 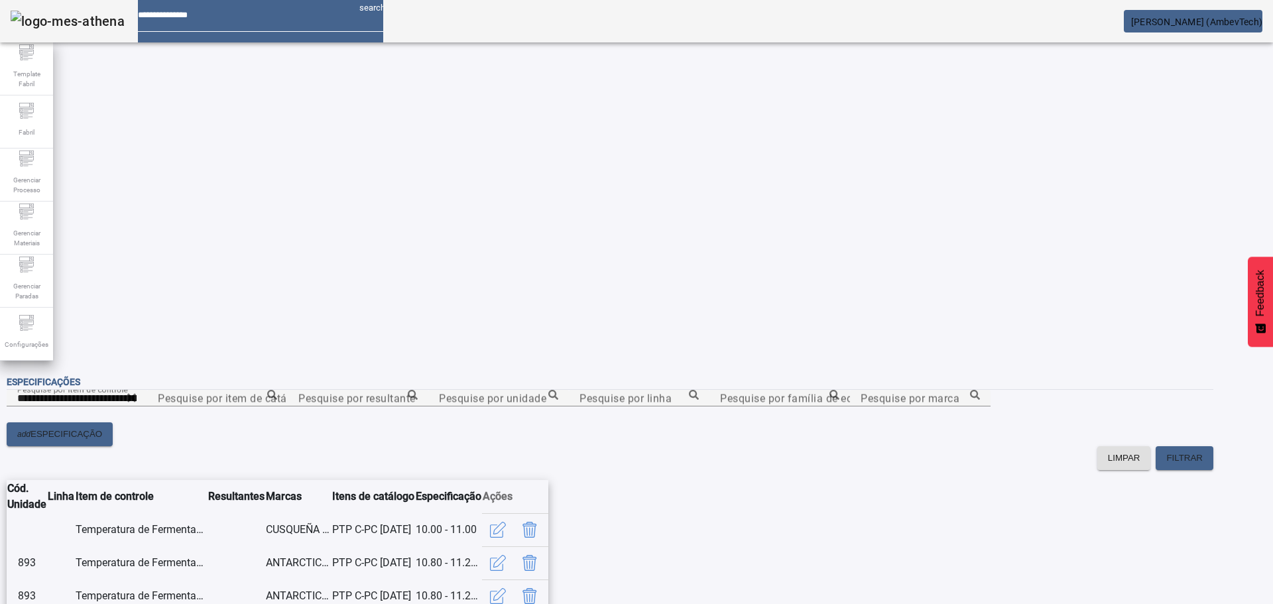 I want to click on span: Gerenciar Processo, so click(x=27, y=185).